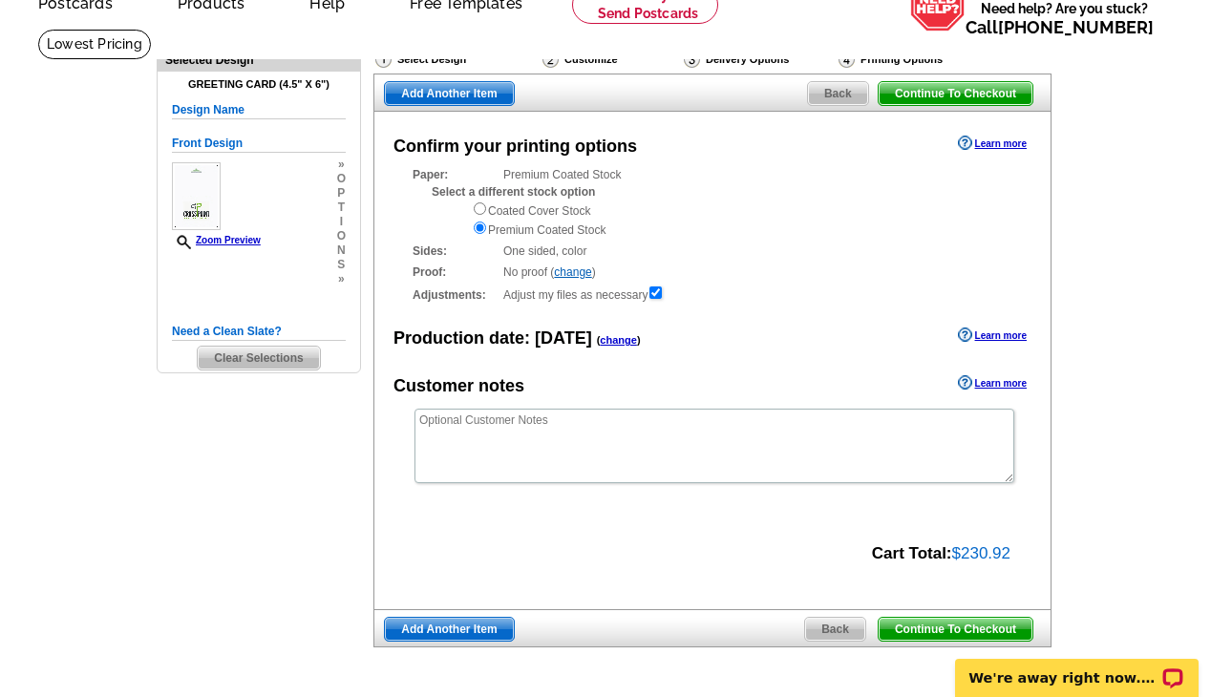 This screenshot has height=697, width=1211. I want to click on span: t, so click(341, 207).